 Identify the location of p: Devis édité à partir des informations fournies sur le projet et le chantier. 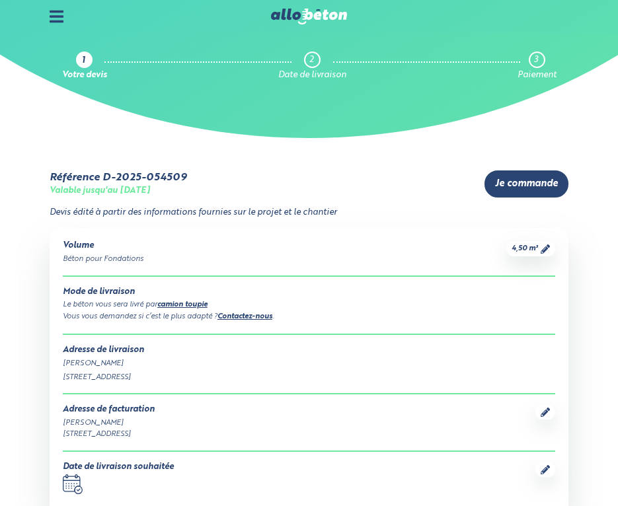
(309, 213).